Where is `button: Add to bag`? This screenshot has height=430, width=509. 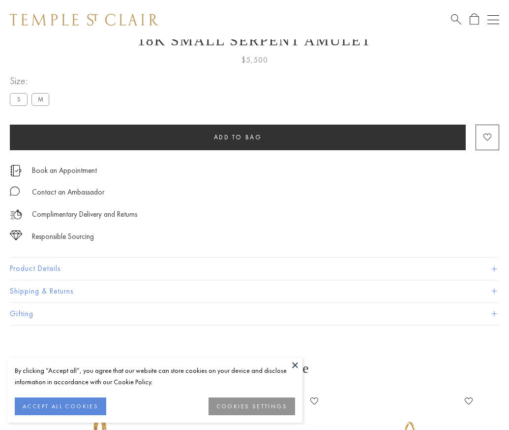
button: Add to bag is located at coordinates (238, 137).